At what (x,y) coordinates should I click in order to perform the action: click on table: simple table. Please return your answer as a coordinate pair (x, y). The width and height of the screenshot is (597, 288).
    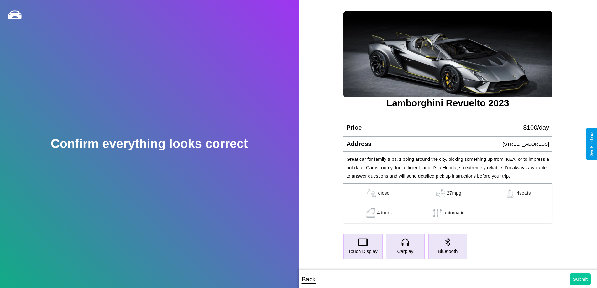
    Looking at the image, I should click on (447, 203).